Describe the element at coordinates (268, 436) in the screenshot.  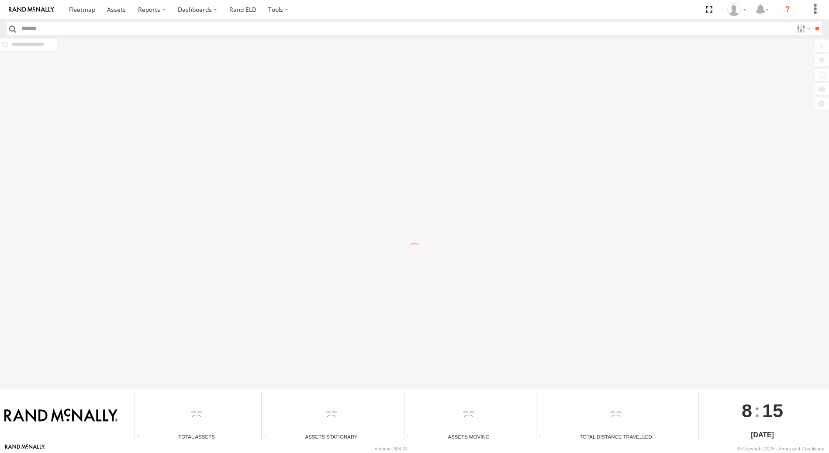
I see `div: Total number of assets current stationary.` at that location.